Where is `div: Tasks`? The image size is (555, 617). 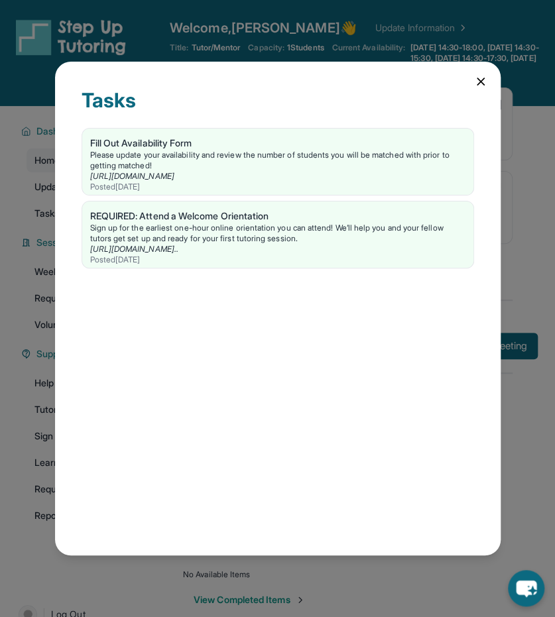
div: Tasks is located at coordinates (278, 108).